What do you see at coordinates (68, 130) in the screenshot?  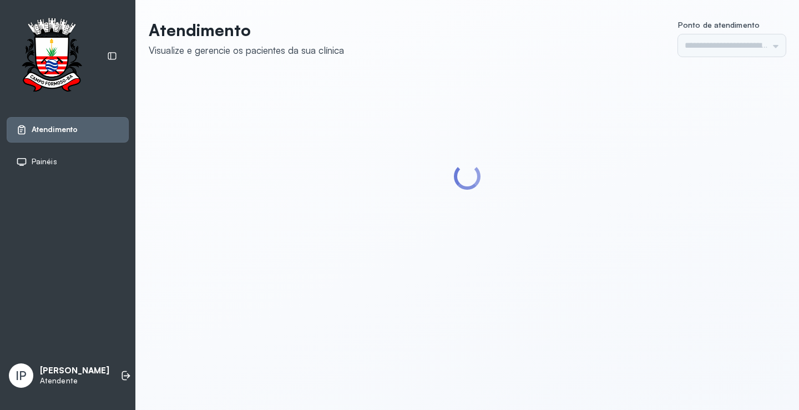 I see `a: Atendimento` at bounding box center [68, 130].